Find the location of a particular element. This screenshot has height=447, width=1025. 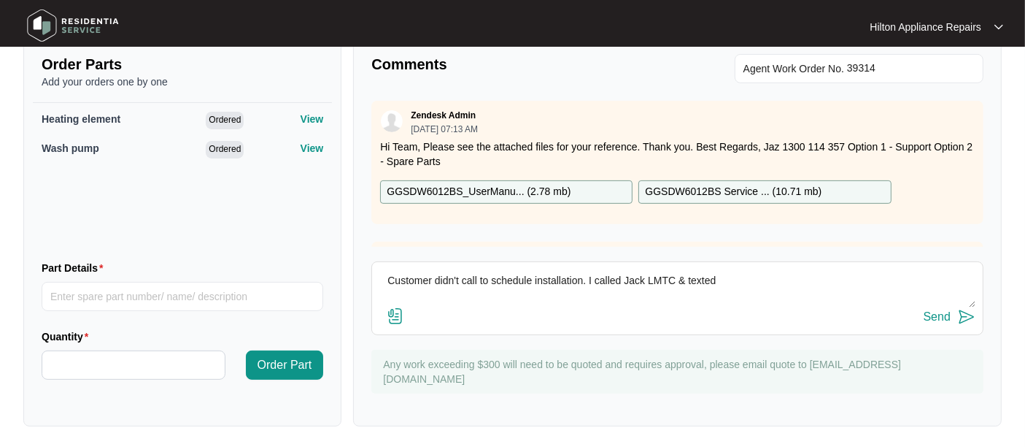

span: Heating element is located at coordinates (81, 119).